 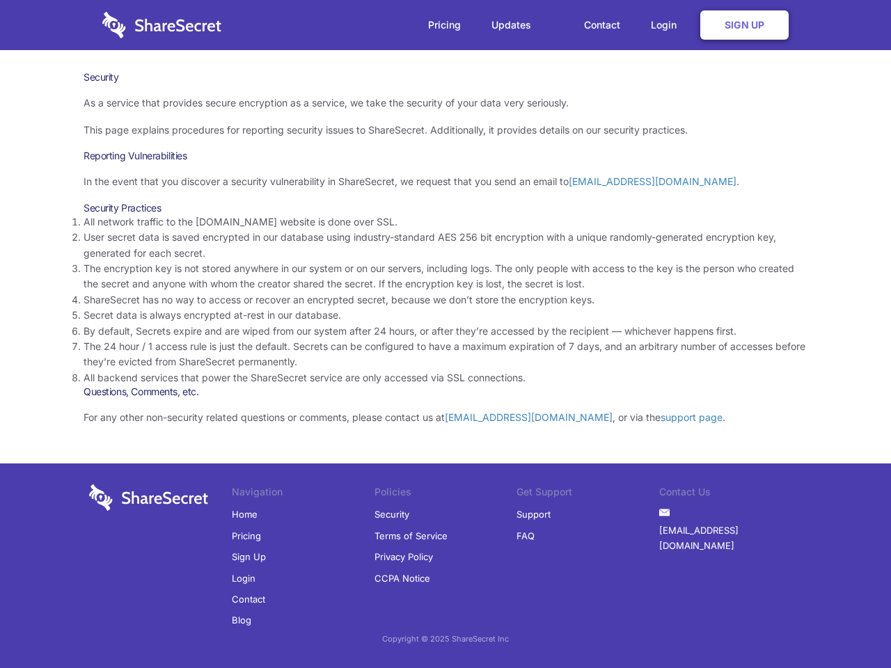 I want to click on h1: Security, so click(x=445, y=77).